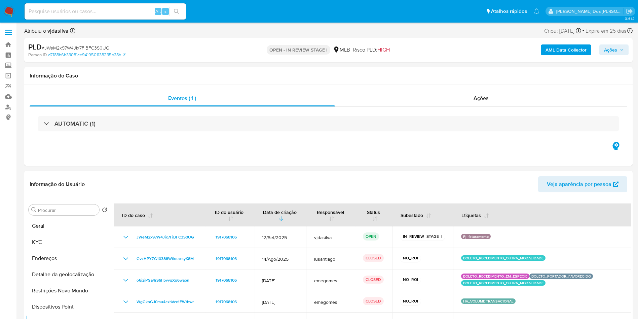 The height and width of the screenshot is (319, 638). What do you see at coordinates (68, 274) in the screenshot?
I see `button: Detalhe da geolocalização` at bounding box center [68, 274].